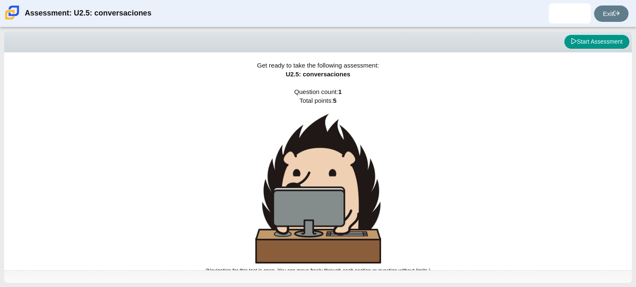 The image size is (636, 287). What do you see at coordinates (88, 13) in the screenshot?
I see `div: Assessment: U2.5: conversaciones` at bounding box center [88, 13].